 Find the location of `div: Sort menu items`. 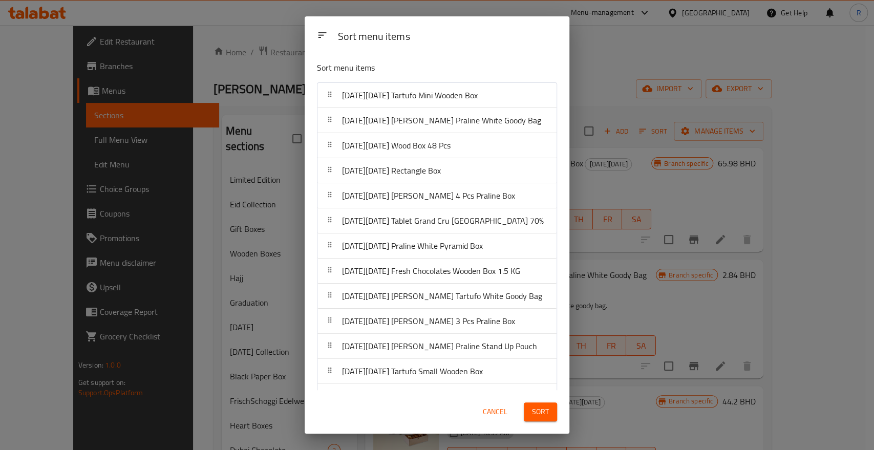

div: Sort menu items is located at coordinates (447, 37).